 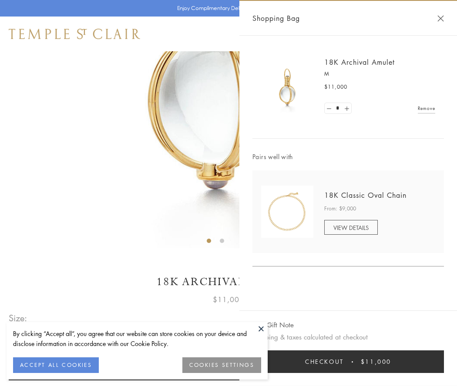 What do you see at coordinates (18, 318) in the screenshot?
I see `span: Size:` at bounding box center [18, 318].